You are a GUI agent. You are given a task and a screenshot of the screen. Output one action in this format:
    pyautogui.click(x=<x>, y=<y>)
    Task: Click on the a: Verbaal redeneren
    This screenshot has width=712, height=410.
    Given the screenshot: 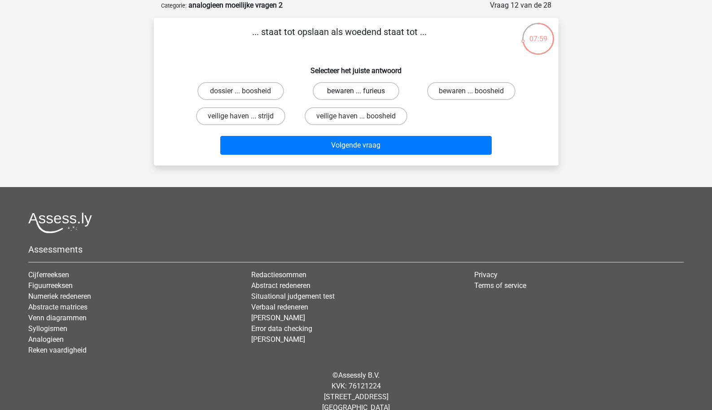 What is the action you would take?
    pyautogui.click(x=280, y=307)
    